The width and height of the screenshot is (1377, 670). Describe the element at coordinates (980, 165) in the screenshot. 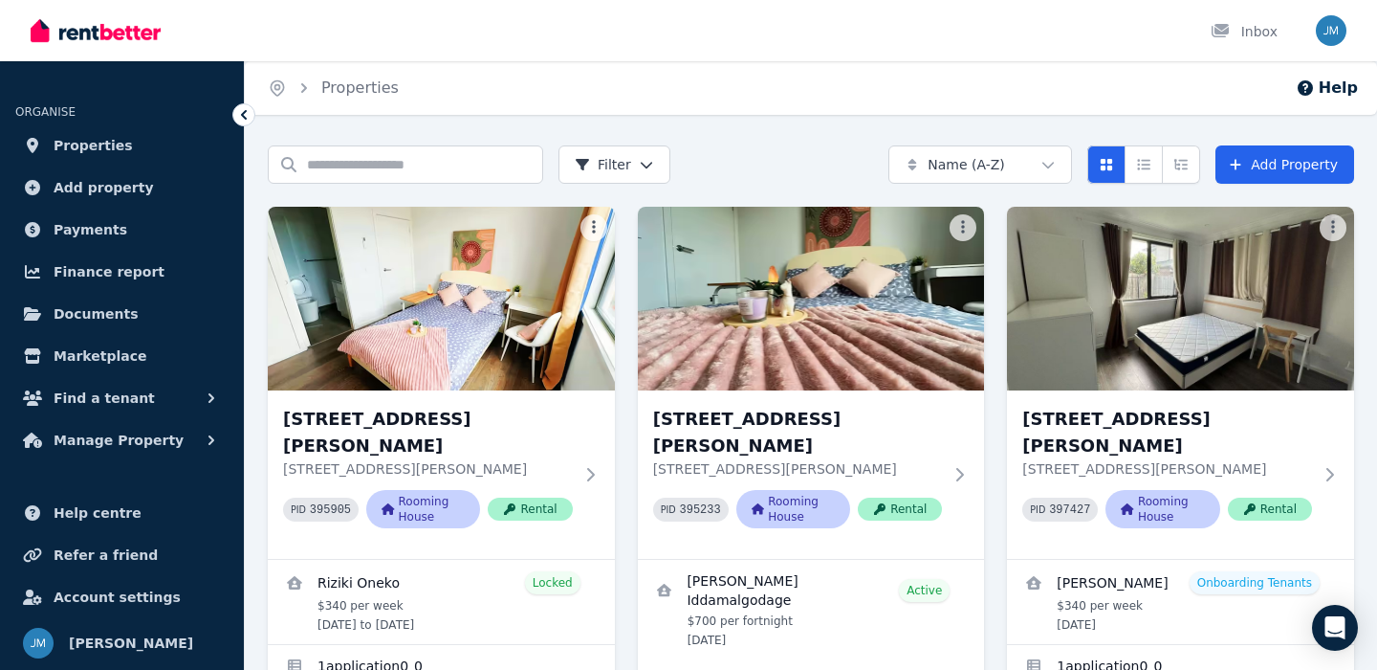

I see `button: Name (A-Z)` at that location.